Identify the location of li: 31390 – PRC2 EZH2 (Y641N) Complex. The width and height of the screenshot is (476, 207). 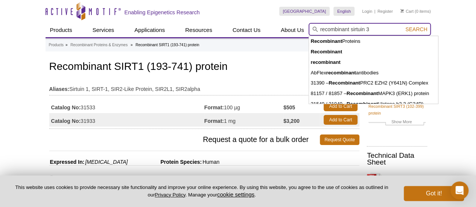
(374, 83).